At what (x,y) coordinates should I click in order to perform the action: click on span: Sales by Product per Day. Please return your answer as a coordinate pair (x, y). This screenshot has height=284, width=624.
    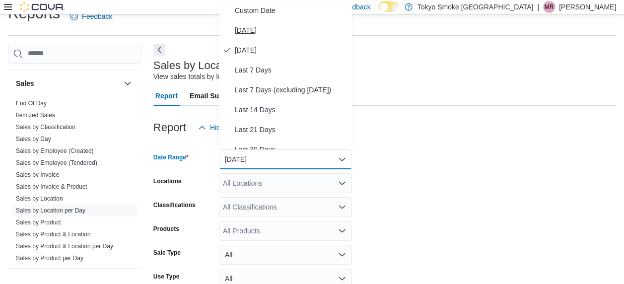
    Looking at the image, I should click on (50, 258).